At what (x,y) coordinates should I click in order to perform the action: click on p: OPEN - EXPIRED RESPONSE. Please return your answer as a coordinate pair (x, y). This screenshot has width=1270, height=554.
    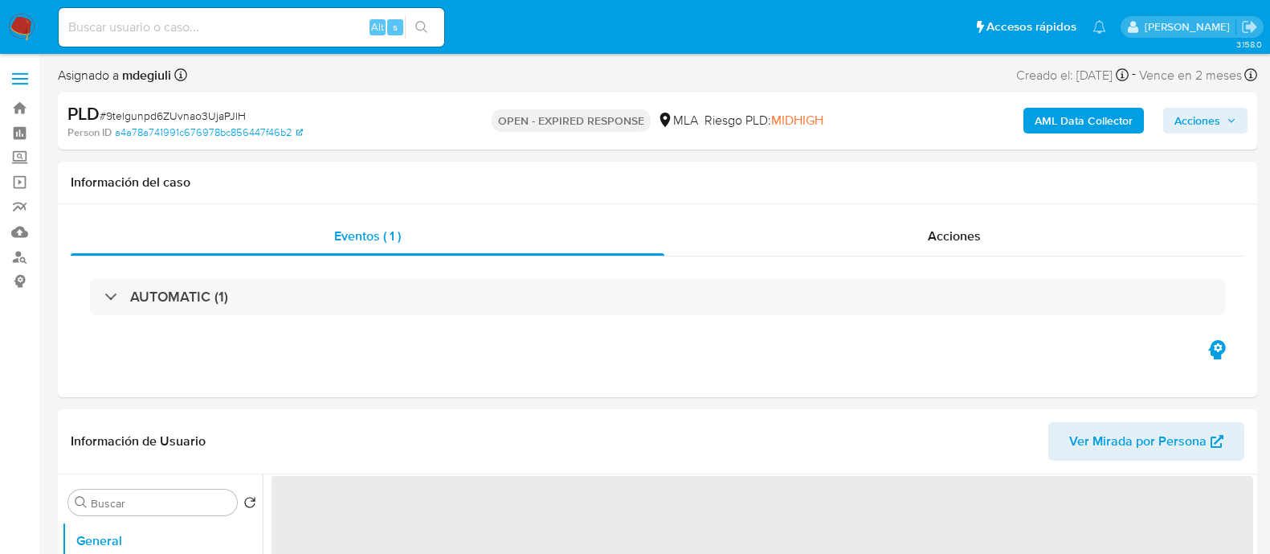
    Looking at the image, I should click on (571, 121).